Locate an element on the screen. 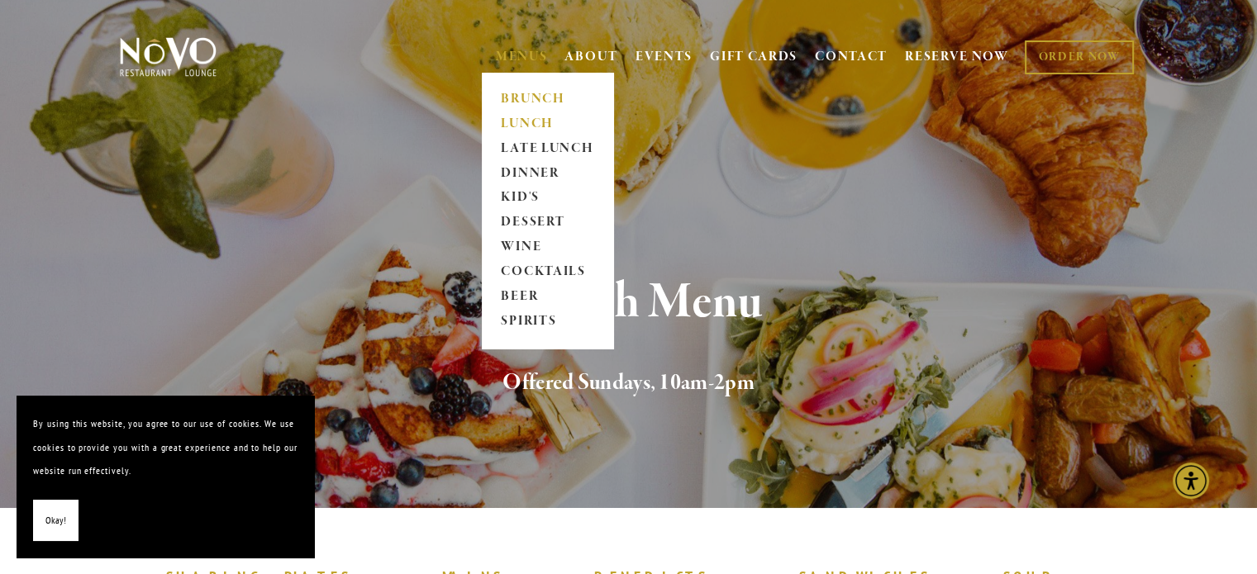 This screenshot has width=1257, height=574. a: ORDER NOW is located at coordinates (1079, 57).